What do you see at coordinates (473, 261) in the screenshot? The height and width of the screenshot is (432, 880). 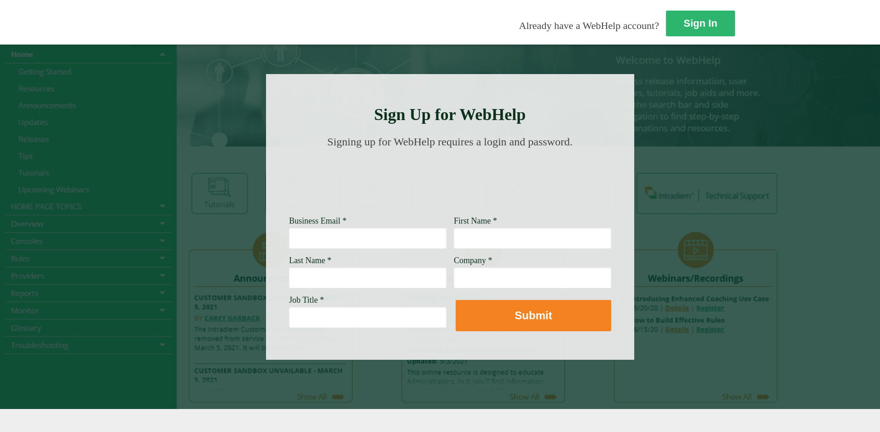 I see `span: Company *` at bounding box center [473, 261].